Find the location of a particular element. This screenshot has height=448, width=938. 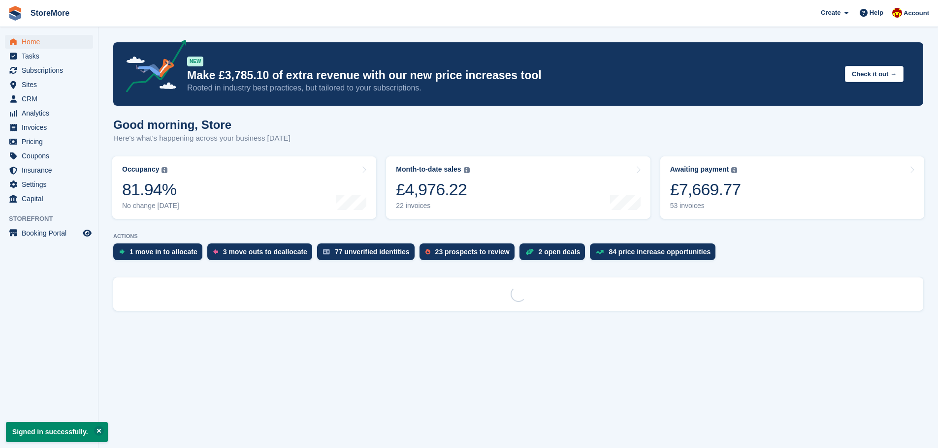

span: Storefront is located at coordinates (53, 219).